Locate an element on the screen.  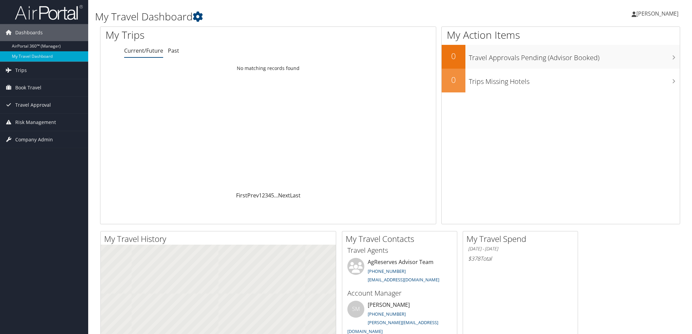
h1: My Action Items is located at coordinates (561, 35).